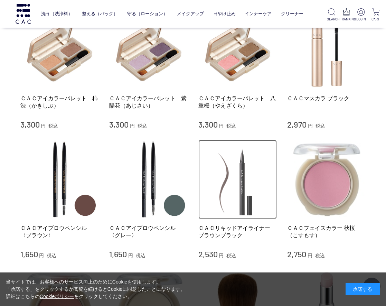  What do you see at coordinates (332, 19) in the screenshot?
I see `p: SEARCH` at bounding box center [332, 19].